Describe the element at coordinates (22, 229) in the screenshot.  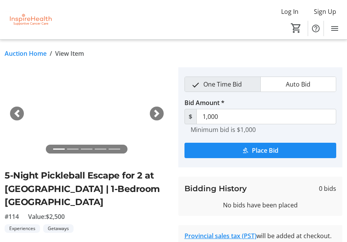
I see `tr-label-badge: Experiences` at that location.